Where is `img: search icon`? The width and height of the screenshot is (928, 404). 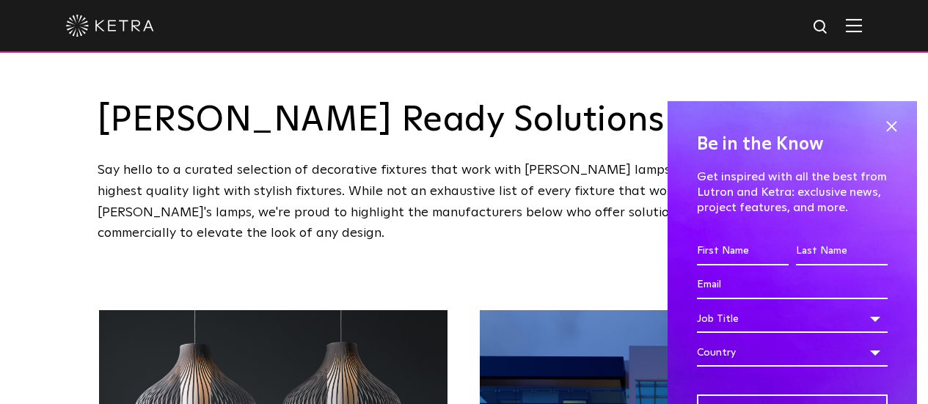
img: search icon is located at coordinates (821, 27).